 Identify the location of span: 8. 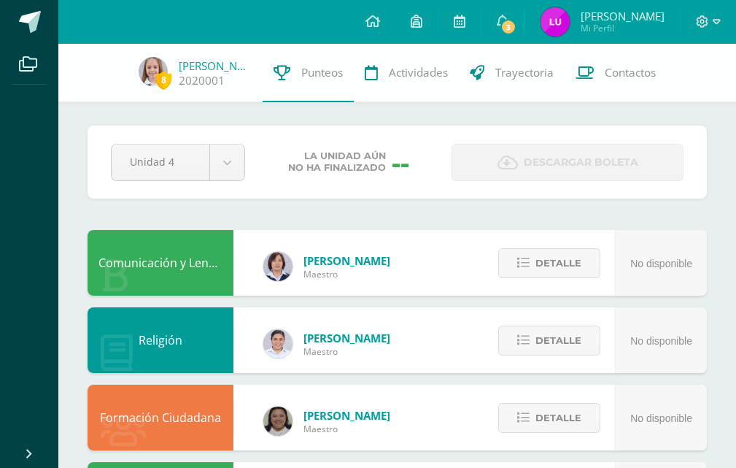
(163, 80).